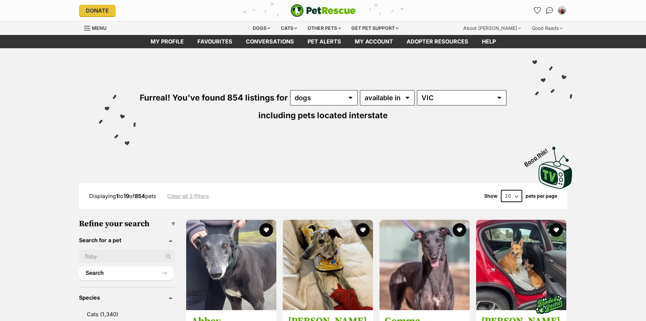 The width and height of the screenshot is (646, 321). What do you see at coordinates (126, 196) in the screenshot?
I see `strong: 19` at bounding box center [126, 196].